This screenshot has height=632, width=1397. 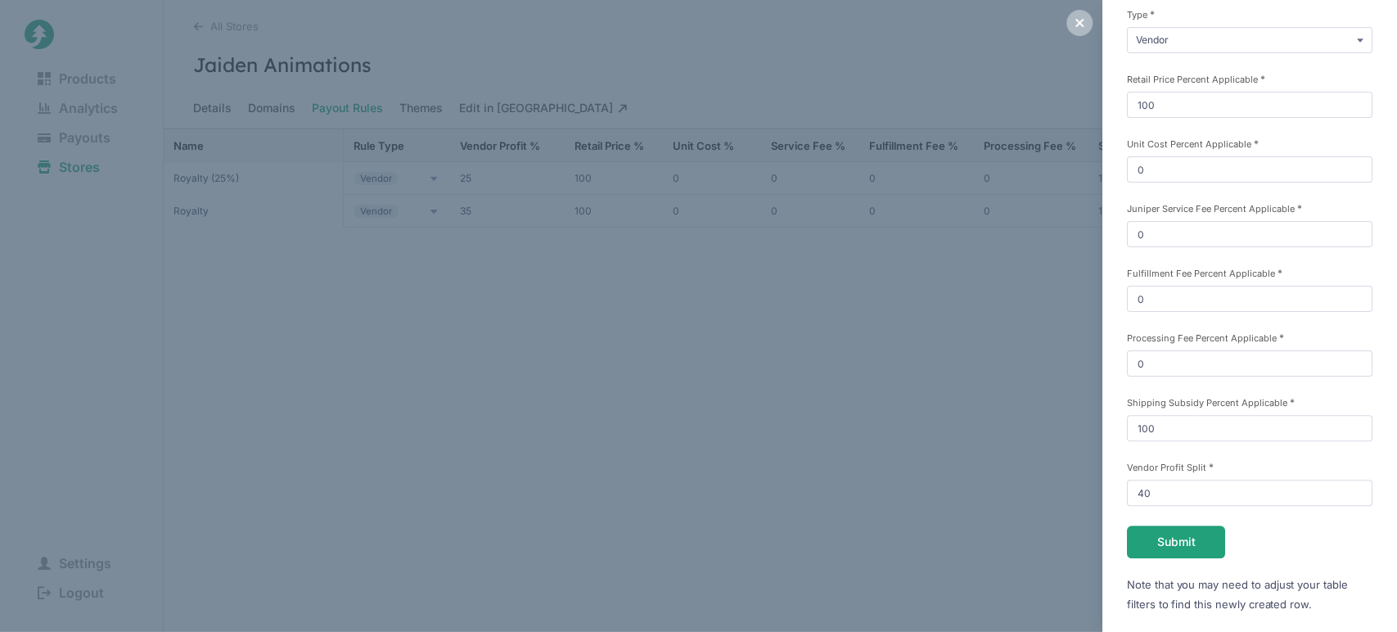 I want to click on label: Fulfillment Fee Percent Applicable, so click(x=1250, y=273).